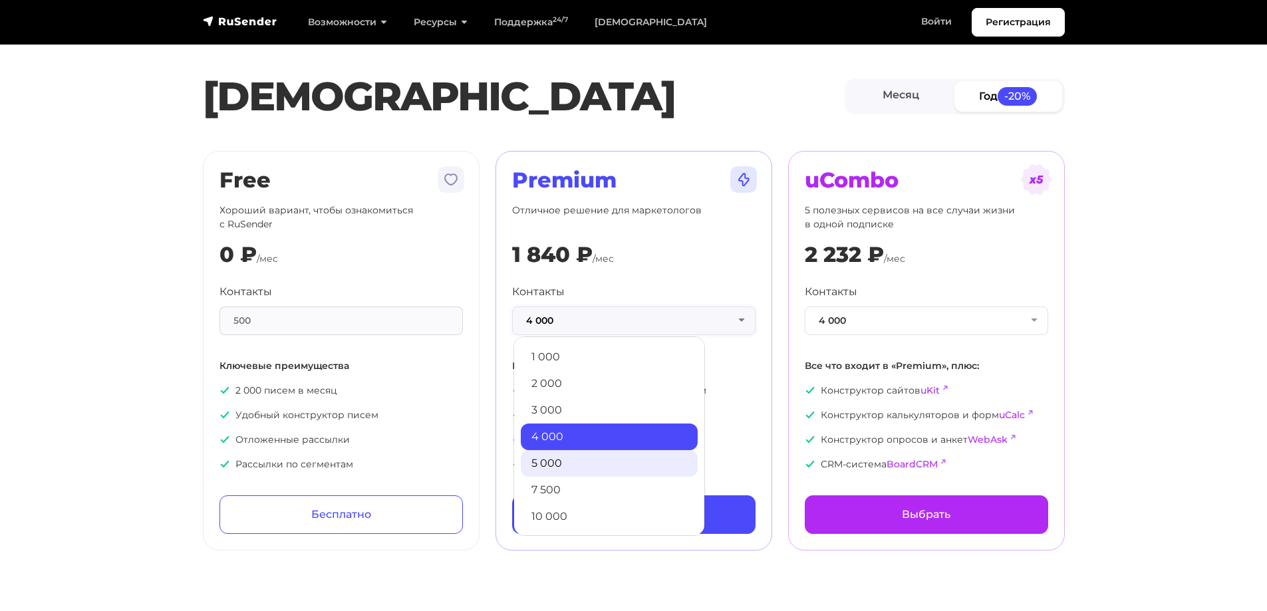 Image resolution: width=1267 pixels, height=611 pixels. Describe the element at coordinates (240, 21) in the screenshot. I see `img: RuSender` at that location.